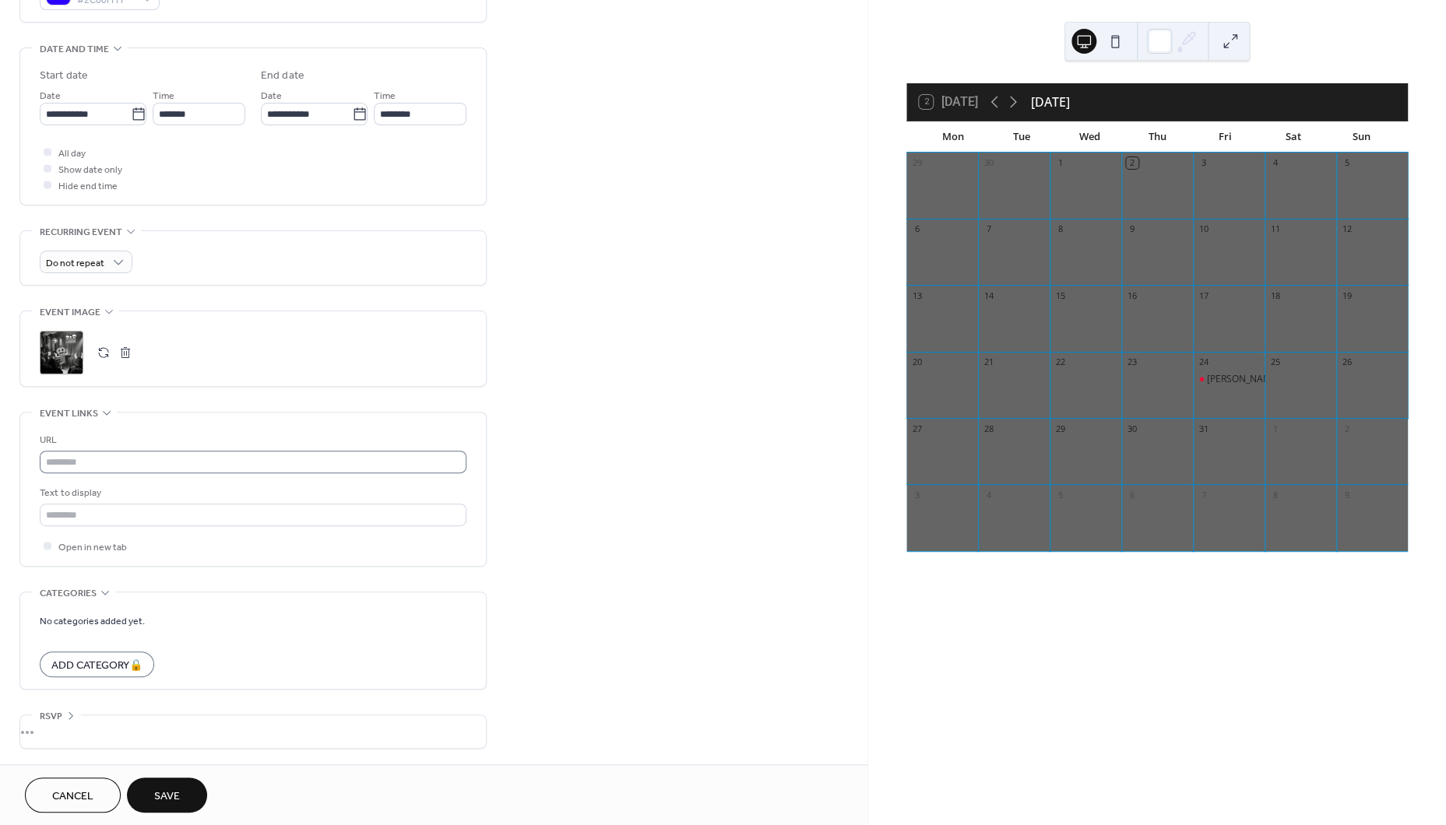  What do you see at coordinates (1293, 137) in the screenshot?
I see `div: Sat` at bounding box center [1293, 137].